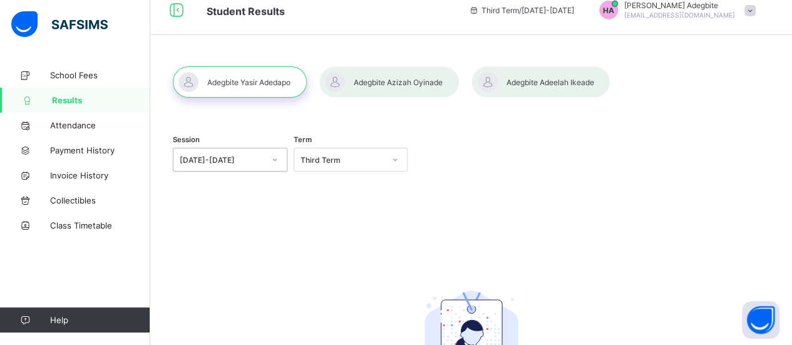  What do you see at coordinates (522, 10) in the screenshot?
I see `span: session/term information` at bounding box center [522, 10].